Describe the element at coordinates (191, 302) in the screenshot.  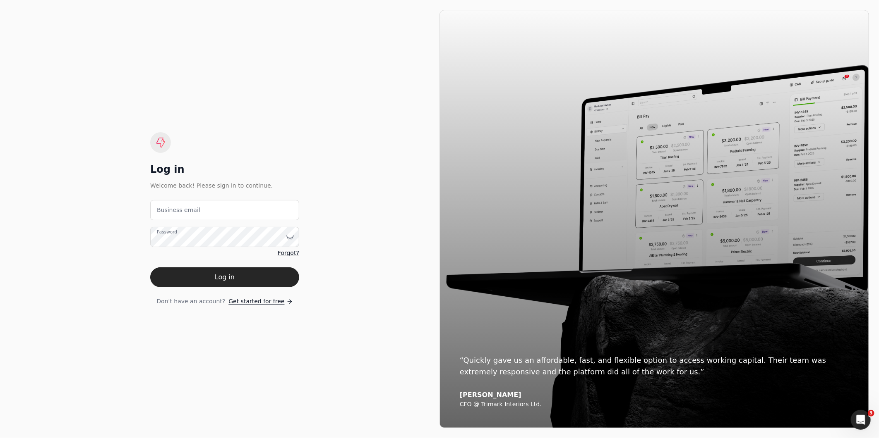
I see `span: Don't have an account?` at that location.